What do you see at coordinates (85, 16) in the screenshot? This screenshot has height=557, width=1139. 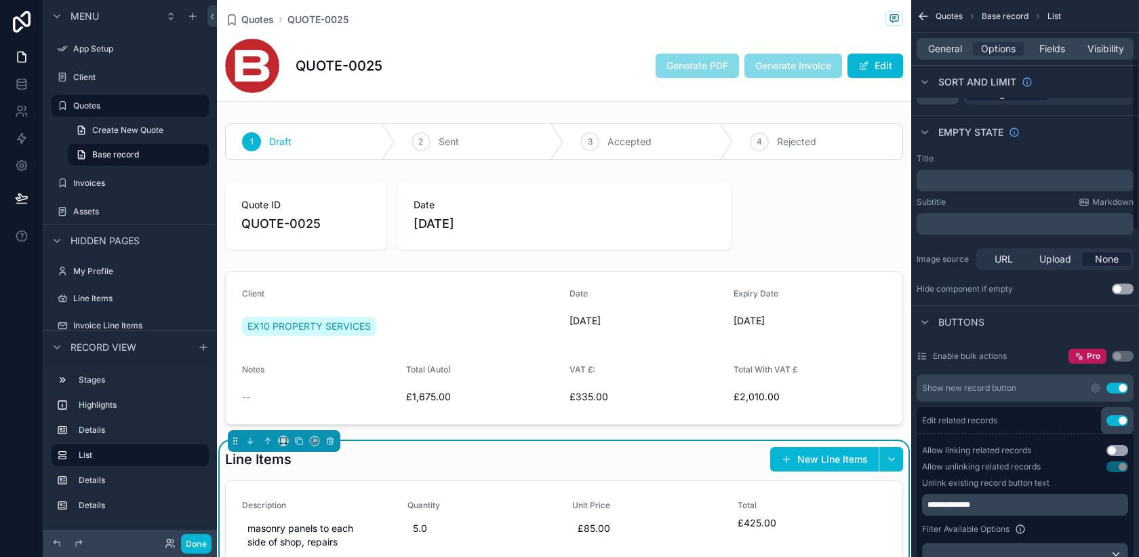 I see `span: Menu` at bounding box center [85, 16].